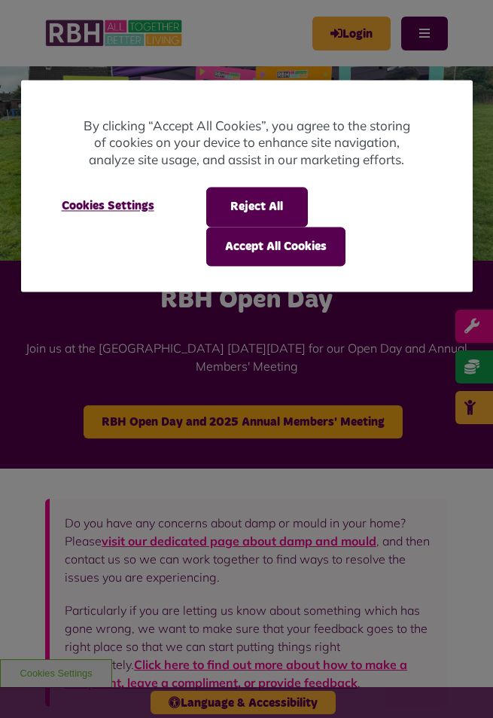  I want to click on p: By clicking “Accept All Cookies”, you agree to the storing of cookies on your device to enhance s..., so click(247, 143).